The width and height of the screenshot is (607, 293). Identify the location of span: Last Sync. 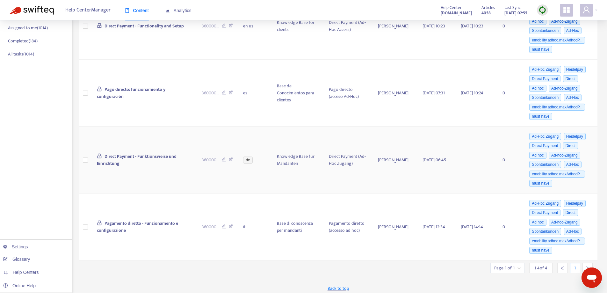
(512, 8).